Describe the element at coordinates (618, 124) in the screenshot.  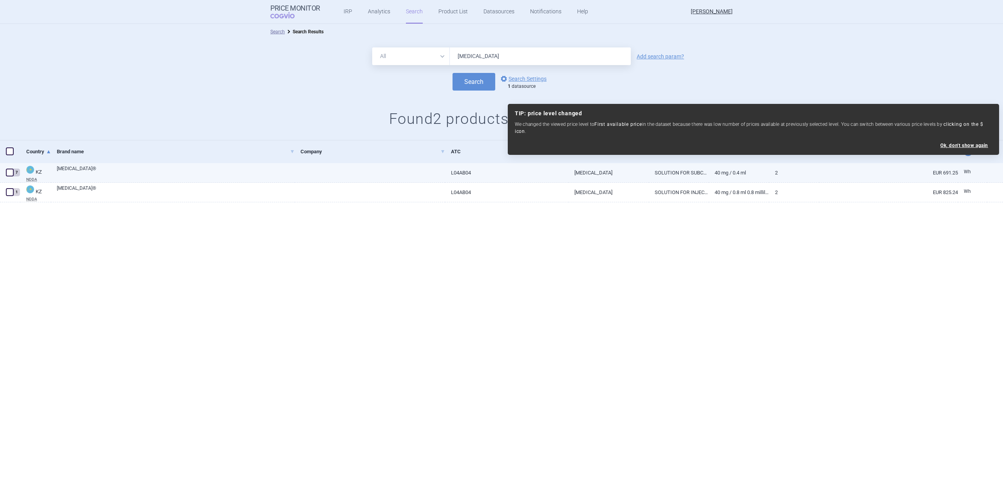
I see `strong: First available price` at that location.